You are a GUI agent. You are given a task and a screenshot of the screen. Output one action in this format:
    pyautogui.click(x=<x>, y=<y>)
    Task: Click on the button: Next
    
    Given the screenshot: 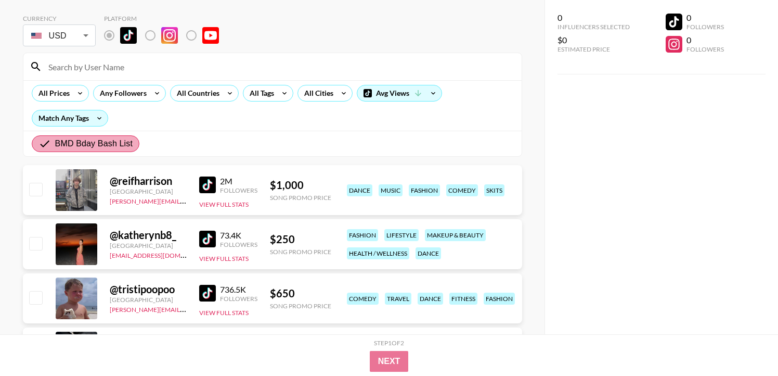 What is the action you would take?
    pyautogui.click(x=389, y=361)
    